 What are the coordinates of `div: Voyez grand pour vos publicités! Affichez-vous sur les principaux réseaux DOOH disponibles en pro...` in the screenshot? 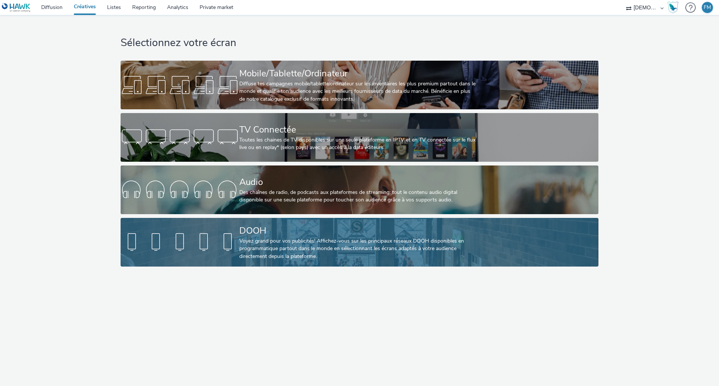 It's located at (358, 249).